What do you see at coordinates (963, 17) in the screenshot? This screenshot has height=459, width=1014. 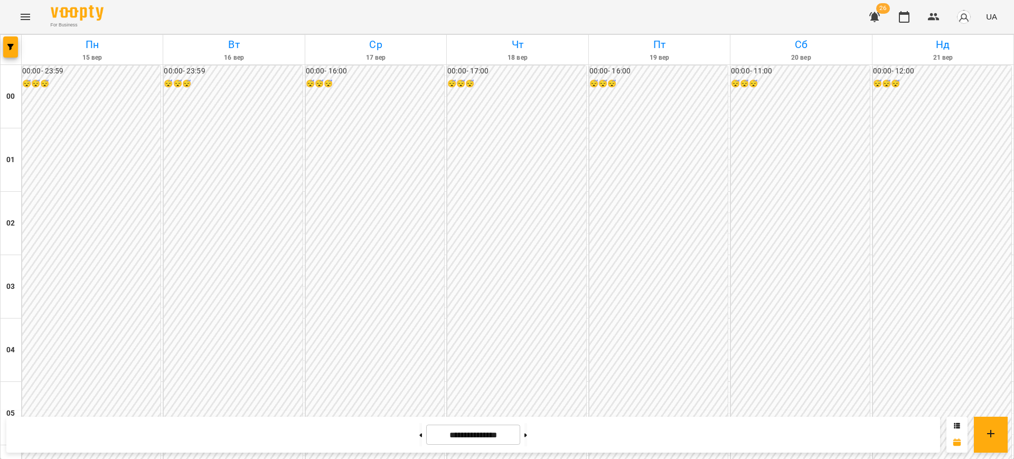 I see `img: avatar_s.png` at bounding box center [963, 17].